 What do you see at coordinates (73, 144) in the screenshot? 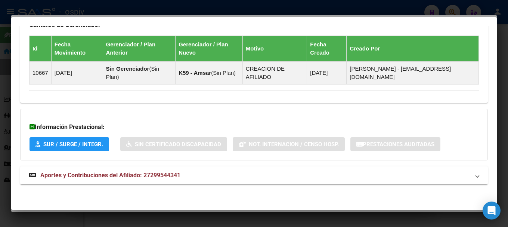
I see `span: SUR / SURGE / INTEGR.` at bounding box center [73, 144].